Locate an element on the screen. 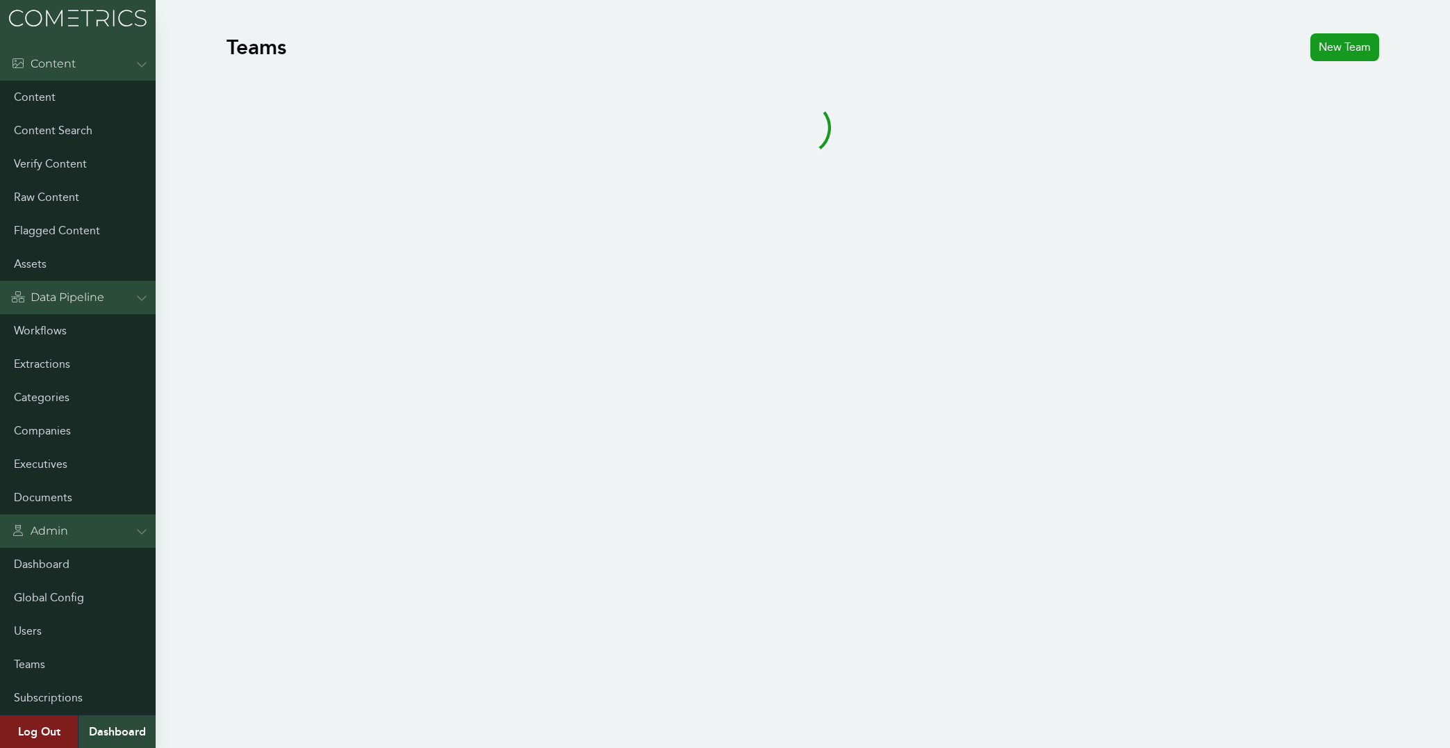 This screenshot has height=748, width=1450. div: Admin is located at coordinates (40, 531).